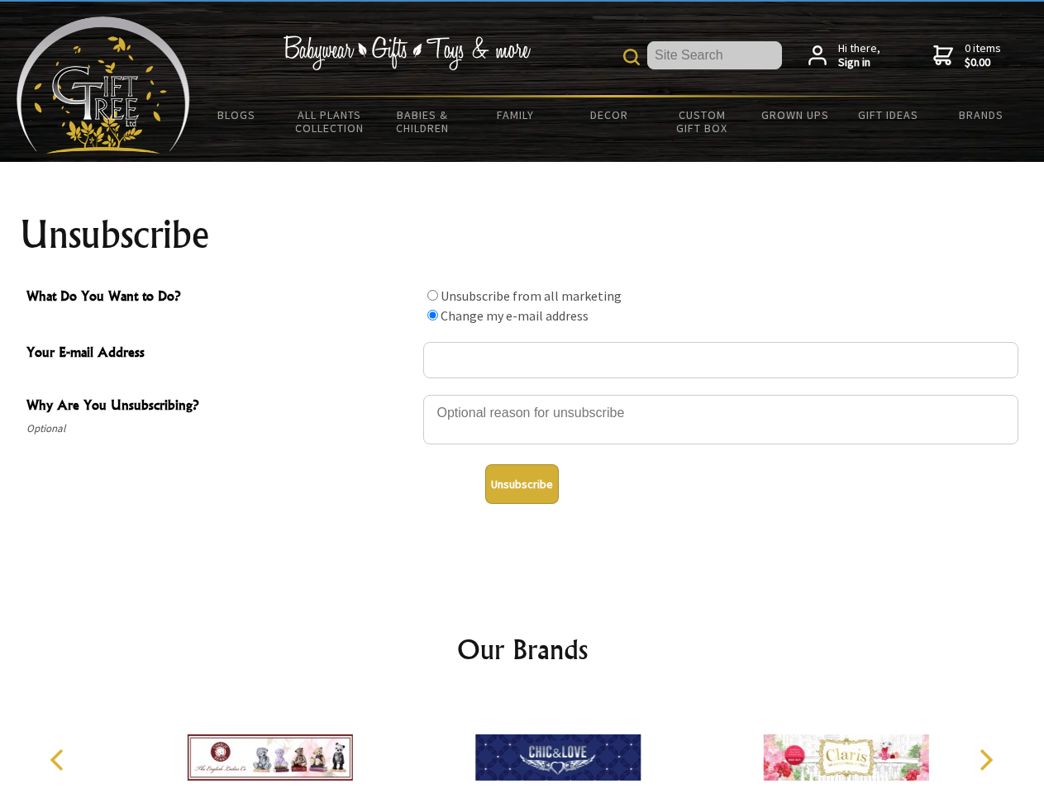 The image size is (1044, 793). I want to click on a: All Plants Collection, so click(330, 121).